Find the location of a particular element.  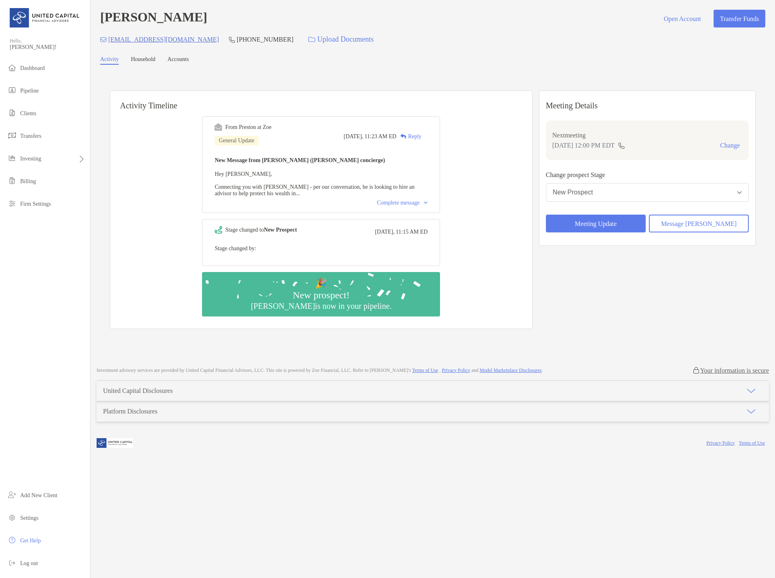

div: Complete message is located at coordinates (402, 203).